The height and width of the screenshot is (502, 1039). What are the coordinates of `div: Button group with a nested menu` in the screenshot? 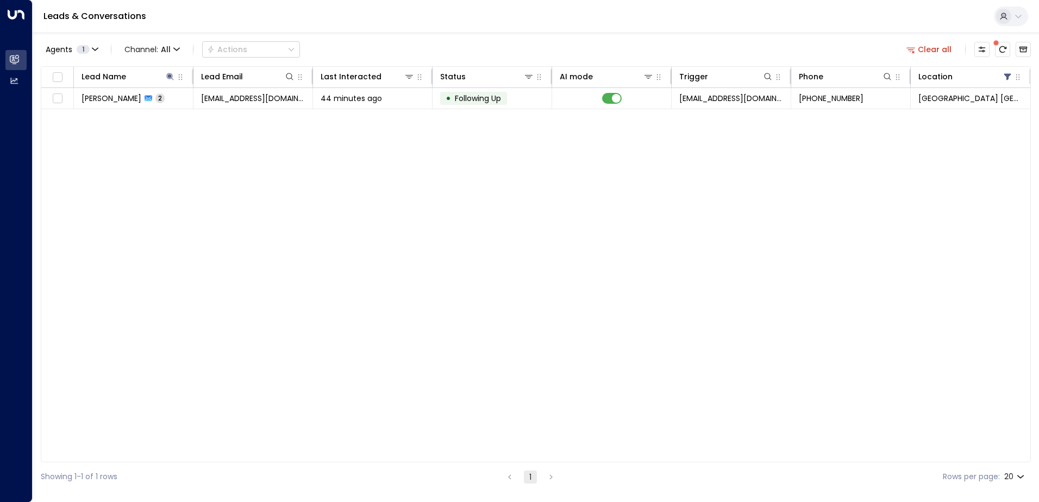 It's located at (251, 49).